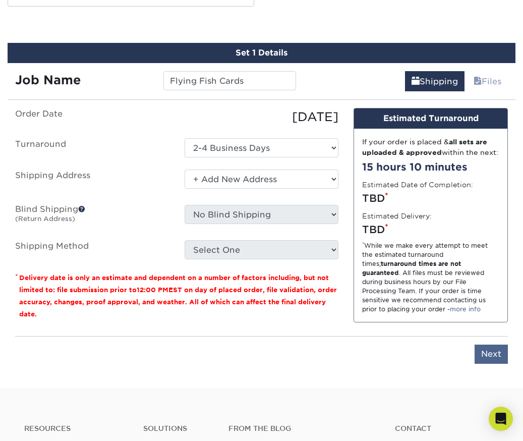 The height and width of the screenshot is (441, 523). I want to click on a: Files, so click(487, 81).